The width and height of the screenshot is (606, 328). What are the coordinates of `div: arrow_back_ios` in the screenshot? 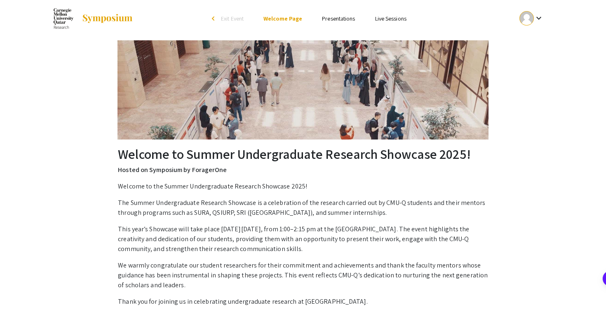 It's located at (214, 19).